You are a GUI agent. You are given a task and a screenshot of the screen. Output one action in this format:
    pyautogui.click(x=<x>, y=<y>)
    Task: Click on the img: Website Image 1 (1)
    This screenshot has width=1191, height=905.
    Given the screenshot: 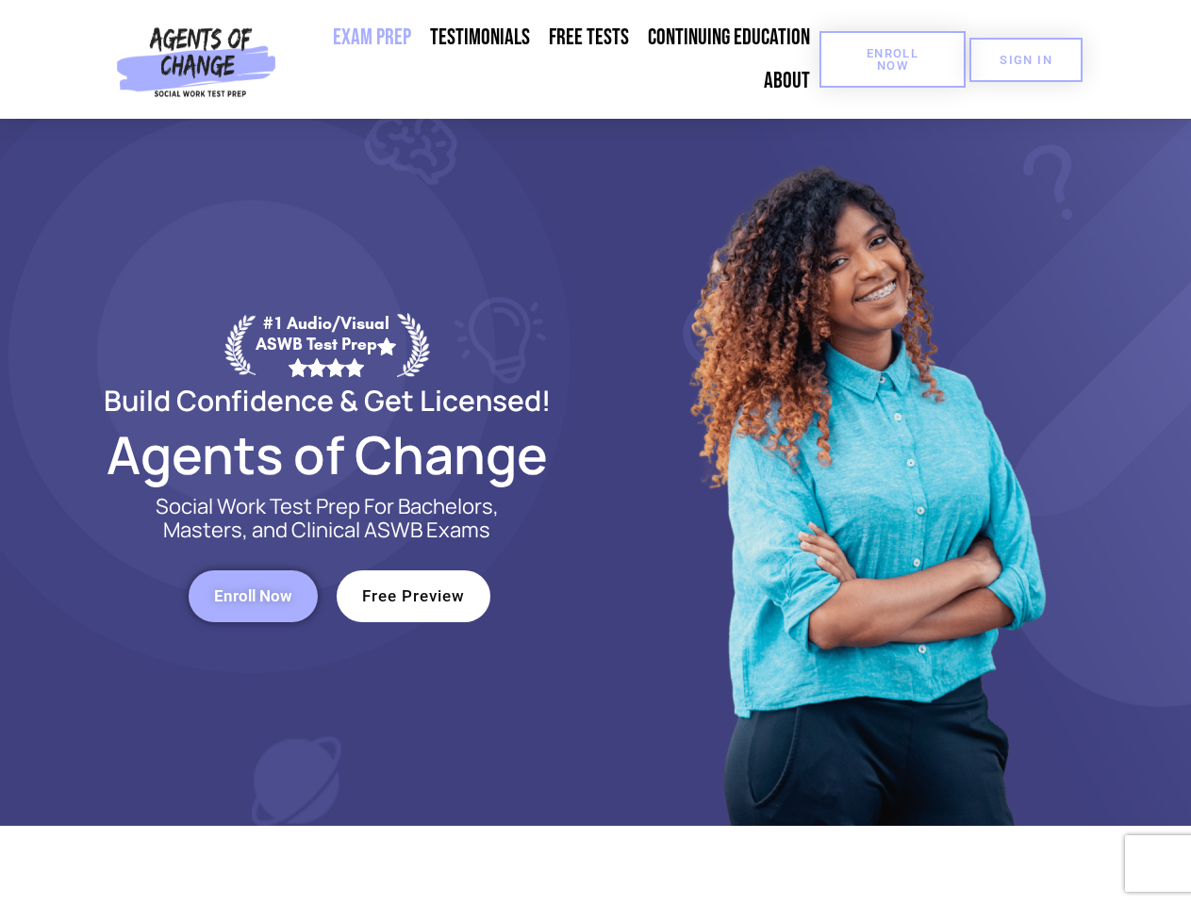 What is the action you would take?
    pyautogui.click(x=864, y=472)
    